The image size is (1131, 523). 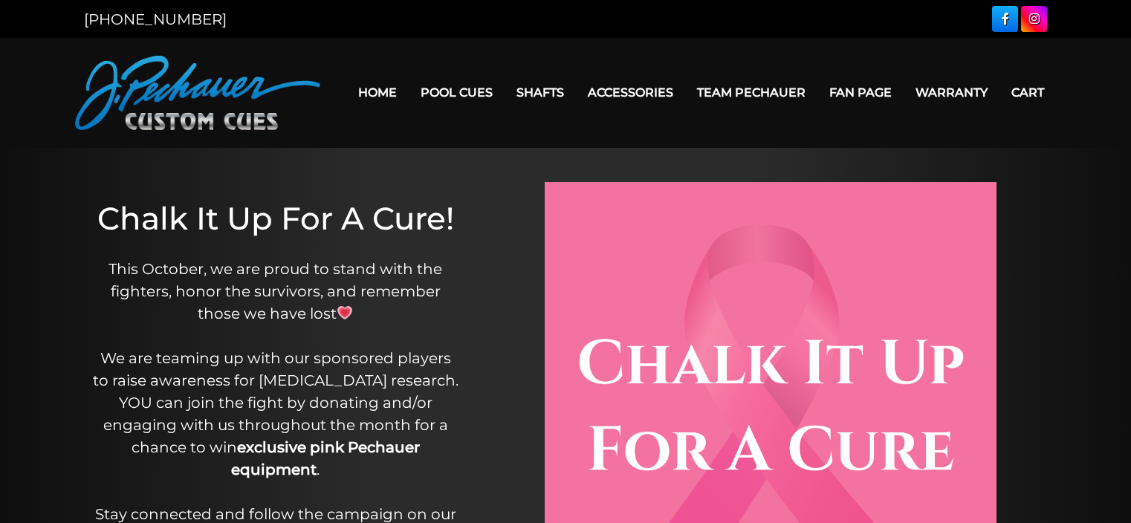 I want to click on a: Shafts, so click(x=540, y=92).